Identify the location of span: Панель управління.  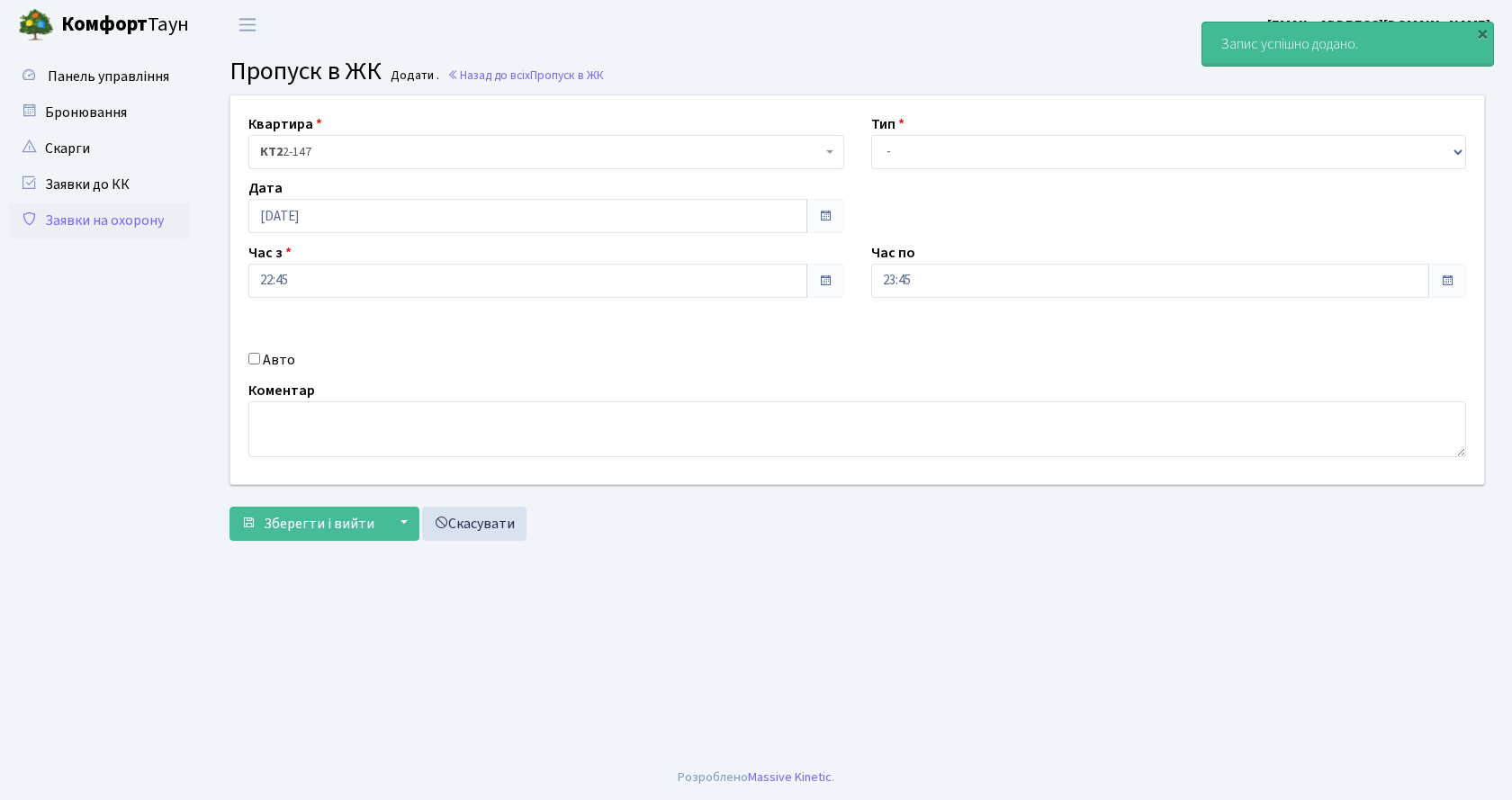
(108, 77).